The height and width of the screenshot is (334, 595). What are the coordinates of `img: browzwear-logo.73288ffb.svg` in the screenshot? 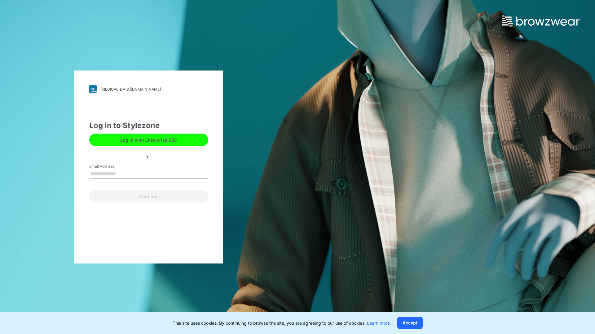 It's located at (540, 21).